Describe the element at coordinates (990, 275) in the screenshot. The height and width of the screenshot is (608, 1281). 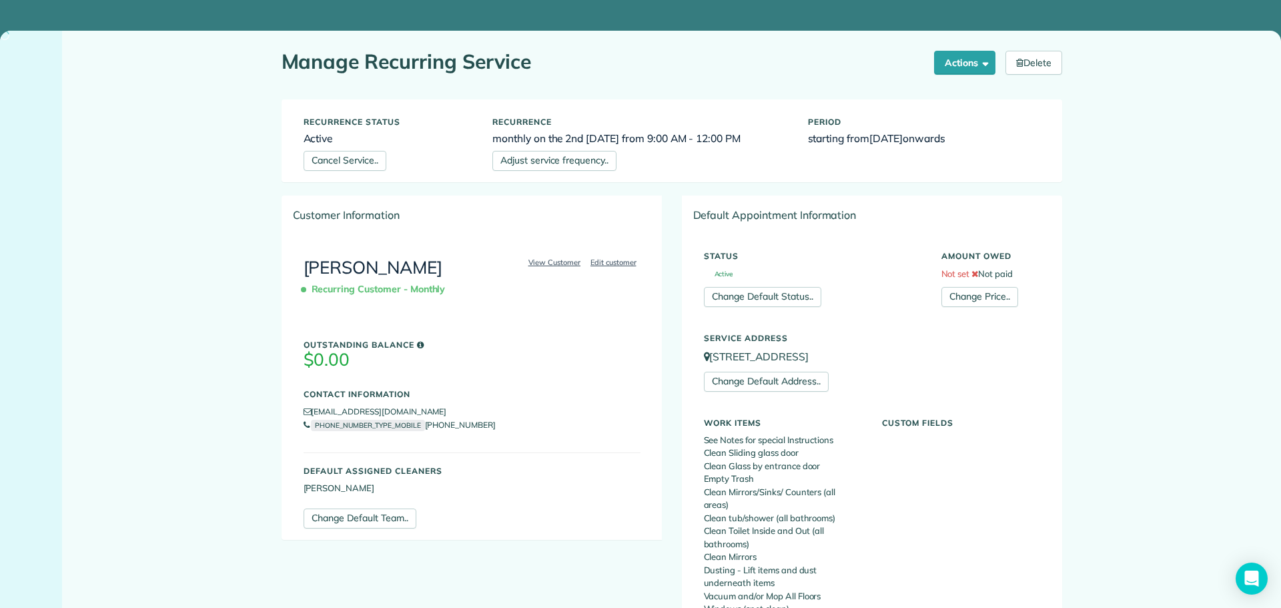
I see `div: Not paid` at that location.